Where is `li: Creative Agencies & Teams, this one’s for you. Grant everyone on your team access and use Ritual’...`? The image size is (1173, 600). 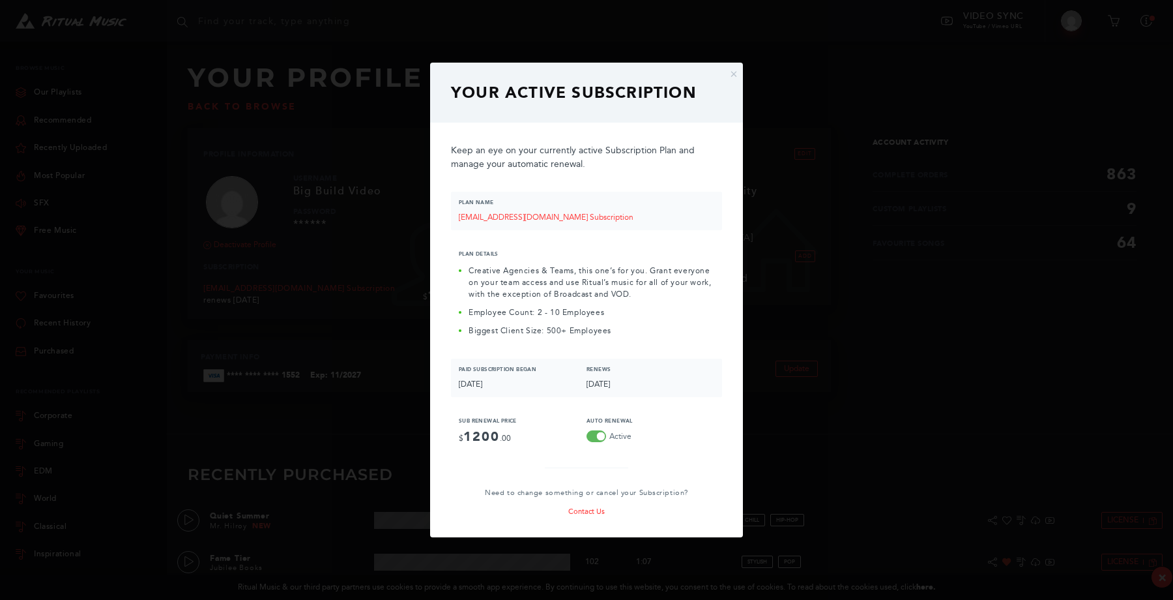
li: Creative Agencies & Teams, this one’s for you. Grant everyone on your team access and use Ritual’... is located at coordinates (586, 282).